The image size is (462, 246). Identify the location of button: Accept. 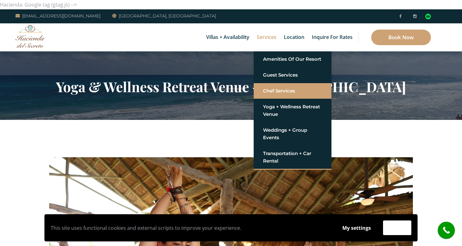
(397, 227).